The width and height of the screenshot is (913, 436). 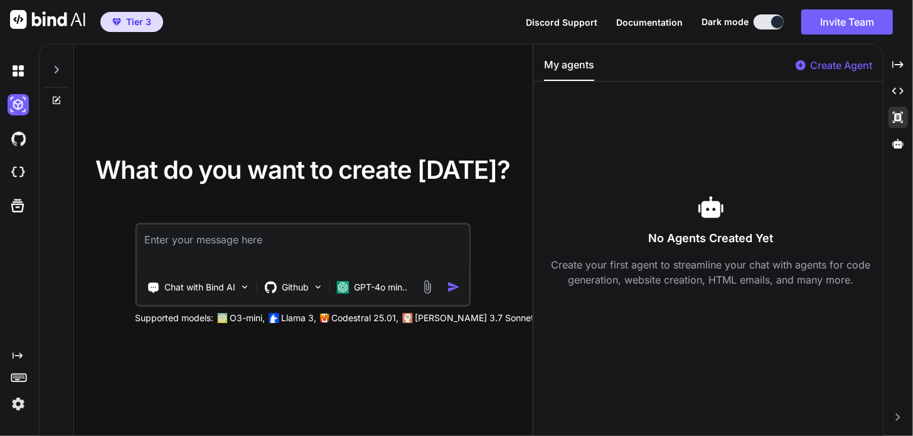 What do you see at coordinates (725, 22) in the screenshot?
I see `span: Dark mode` at bounding box center [725, 22].